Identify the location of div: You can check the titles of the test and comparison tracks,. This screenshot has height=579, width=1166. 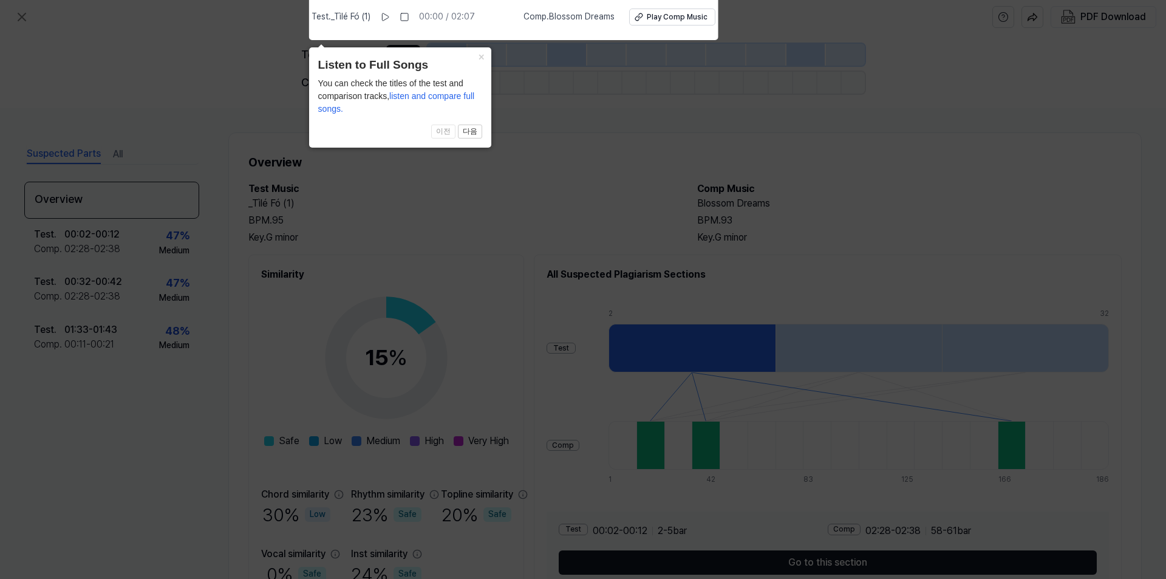
(400, 96).